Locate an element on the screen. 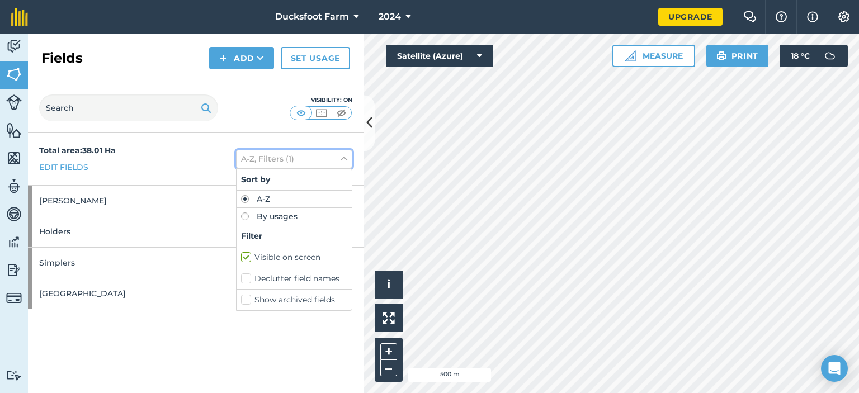 The height and width of the screenshot is (393, 859). a: Holders14.88 Ha is located at coordinates (196, 232).